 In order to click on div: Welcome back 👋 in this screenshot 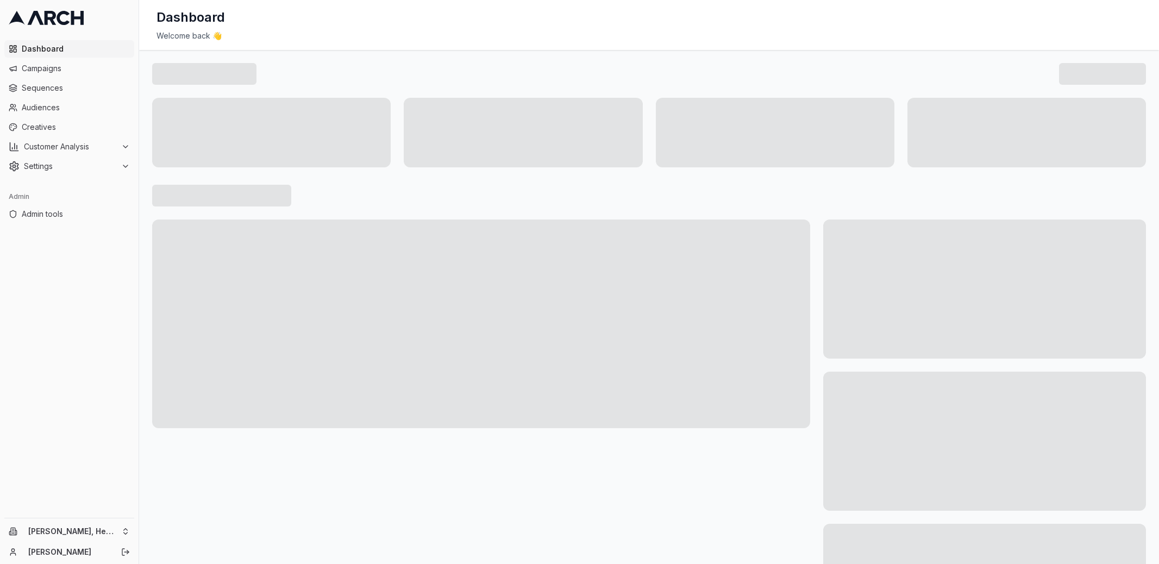, I will do `click(649, 36)`.